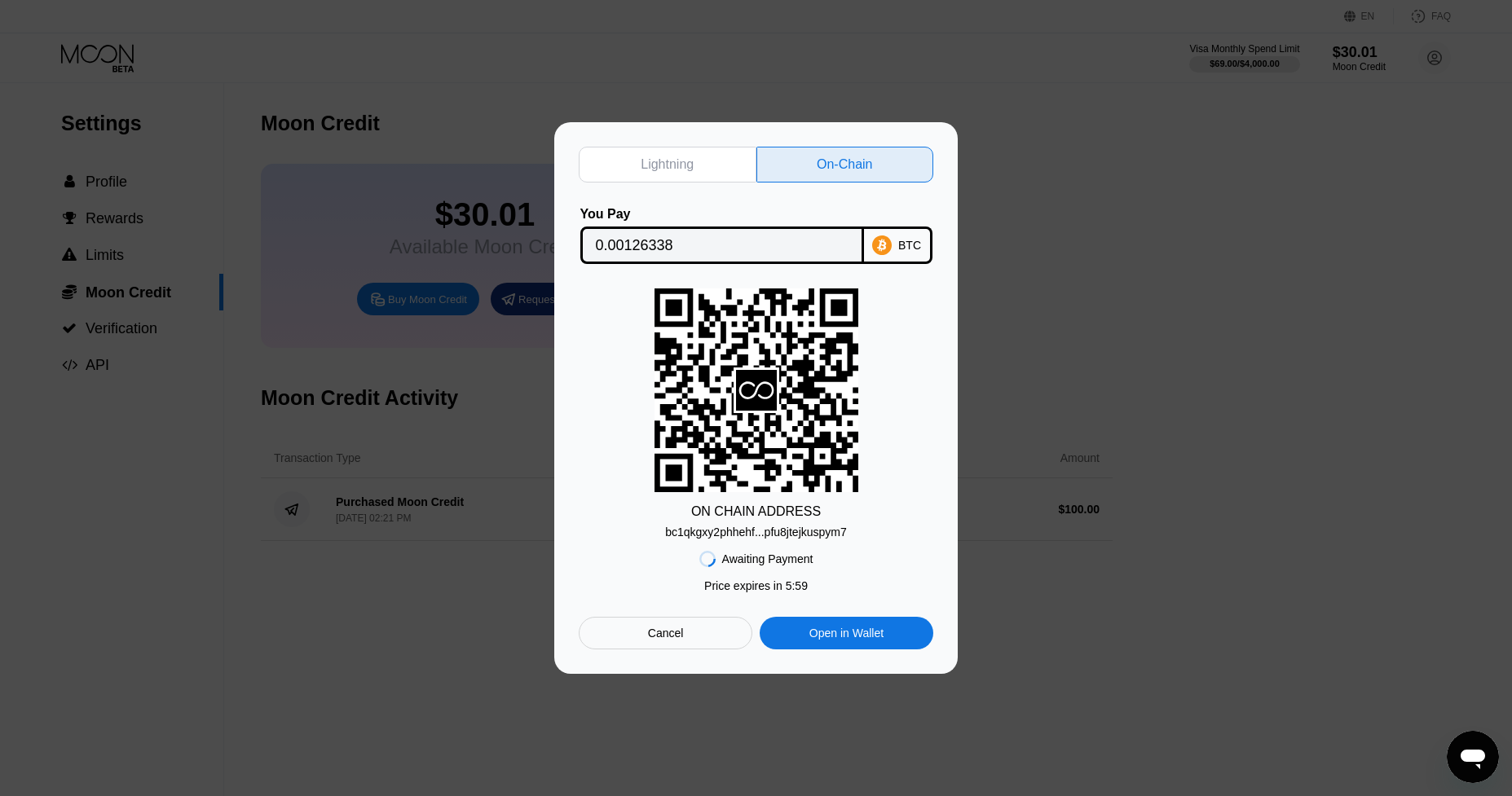 Image resolution: width=1512 pixels, height=796 pixels. What do you see at coordinates (845, 164) in the screenshot?
I see `div: On-Chain` at bounding box center [845, 164].